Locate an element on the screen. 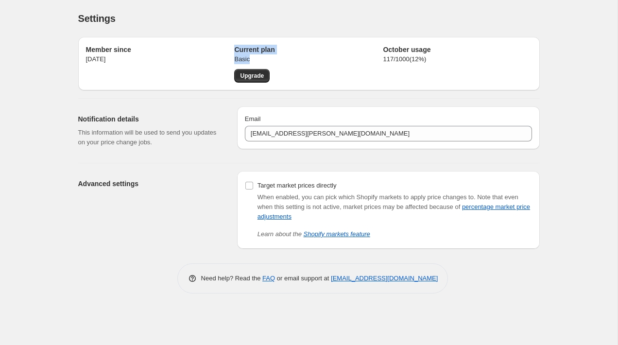 The width and height of the screenshot is (618, 345). h2: Advanced settings is located at coordinates (150, 184).